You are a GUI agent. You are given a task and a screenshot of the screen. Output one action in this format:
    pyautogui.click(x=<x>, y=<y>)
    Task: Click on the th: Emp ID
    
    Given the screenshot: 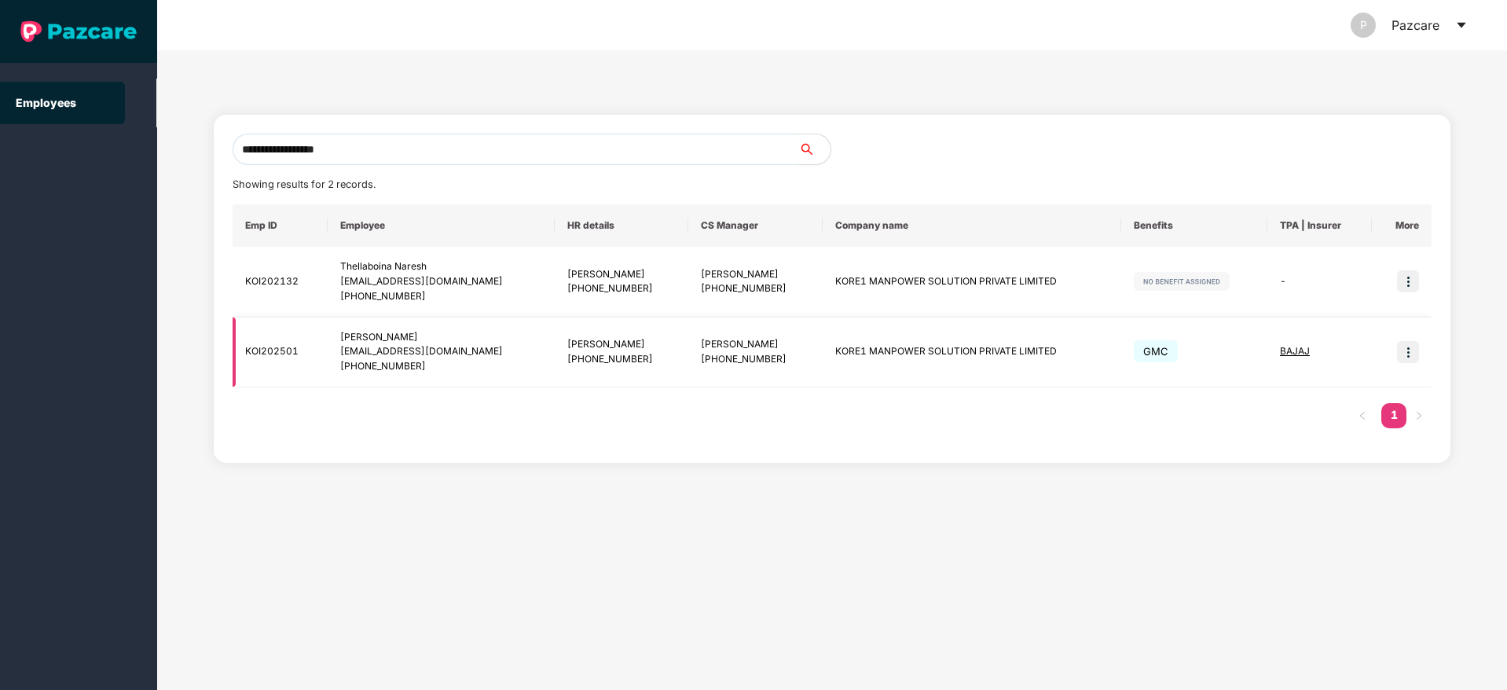 What is the action you would take?
    pyautogui.click(x=280, y=225)
    